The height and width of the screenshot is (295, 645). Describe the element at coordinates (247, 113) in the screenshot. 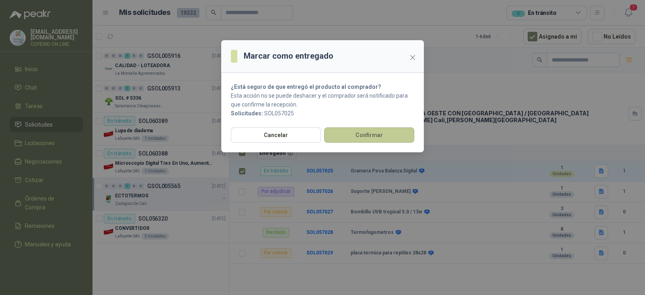

I see `b: Solicitudes:` at that location.